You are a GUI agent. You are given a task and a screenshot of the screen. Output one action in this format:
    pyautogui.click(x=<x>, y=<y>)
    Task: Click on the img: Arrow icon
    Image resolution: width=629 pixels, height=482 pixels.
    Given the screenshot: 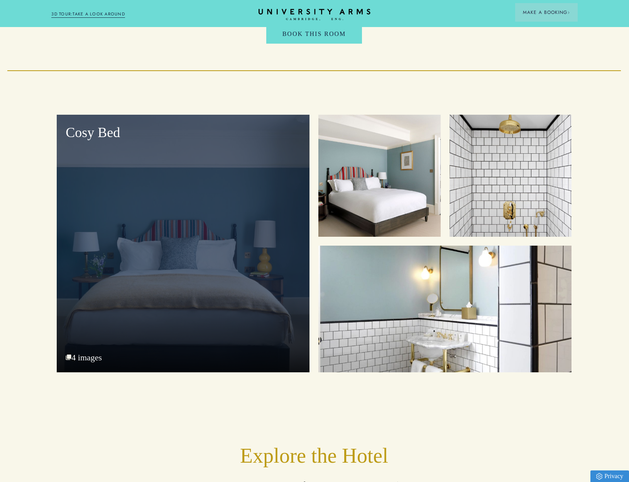 What is the action you would take?
    pyautogui.click(x=568, y=12)
    